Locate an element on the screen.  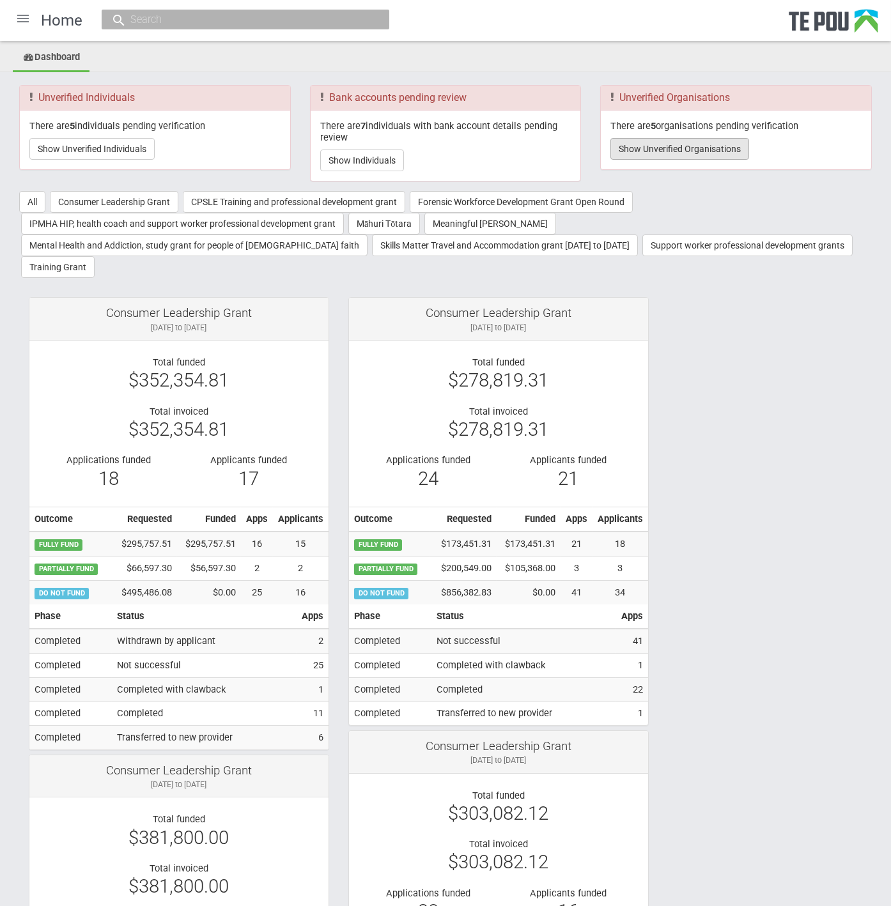
div: $278,819.31 is located at coordinates (499, 380).